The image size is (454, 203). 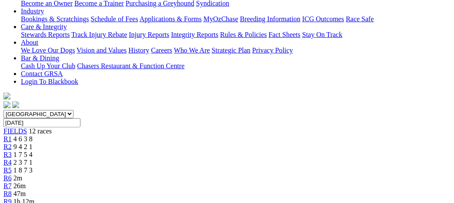 I want to click on a: R4, so click(x=7, y=162).